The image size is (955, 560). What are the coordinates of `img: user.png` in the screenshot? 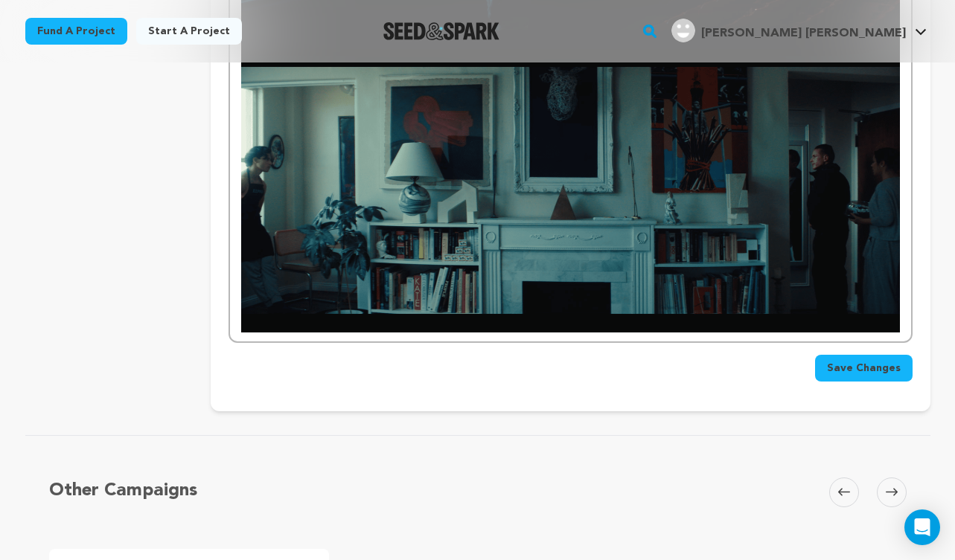 It's located at (683, 31).